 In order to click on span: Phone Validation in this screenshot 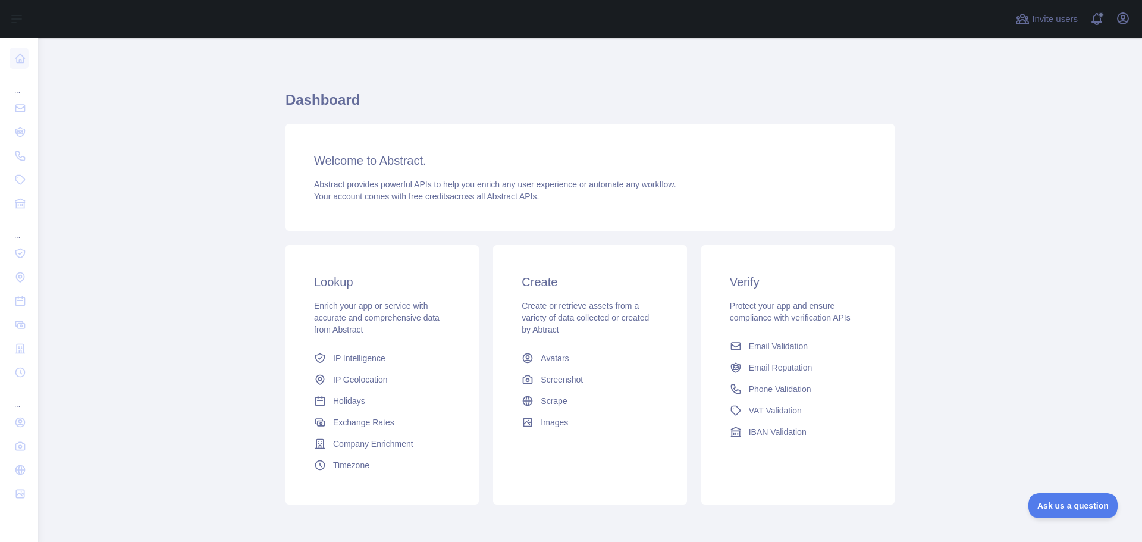, I will do `click(780, 389)`.